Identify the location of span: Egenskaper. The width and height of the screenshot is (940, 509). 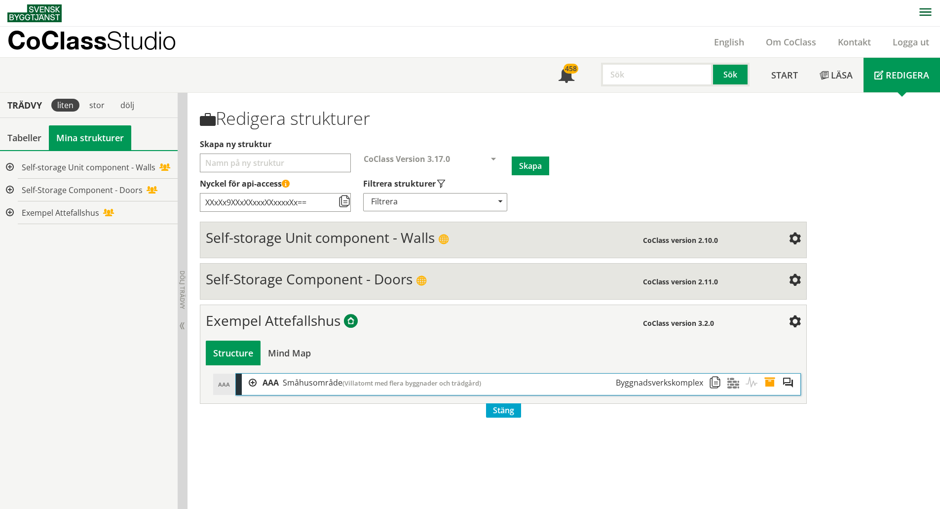
(773, 382).